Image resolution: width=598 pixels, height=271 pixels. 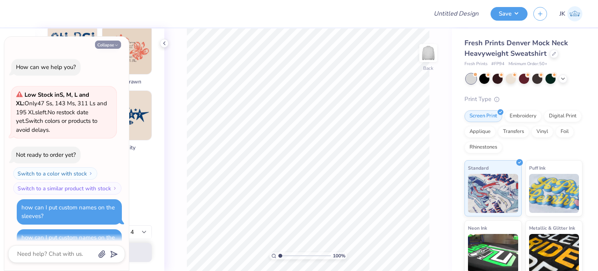 I want to click on input: Untitled Design, so click(x=456, y=14).